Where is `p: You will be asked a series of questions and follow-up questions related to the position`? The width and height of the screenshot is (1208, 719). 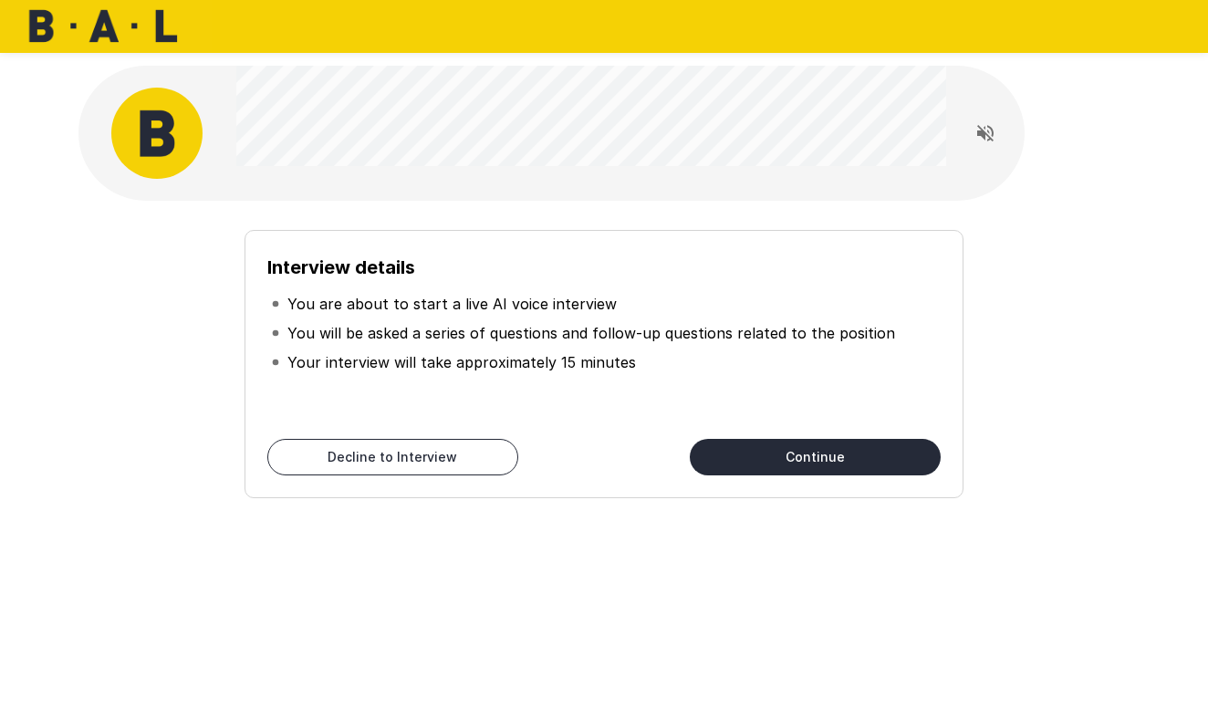 p: You will be asked a series of questions and follow-up questions related to the position is located at coordinates (591, 333).